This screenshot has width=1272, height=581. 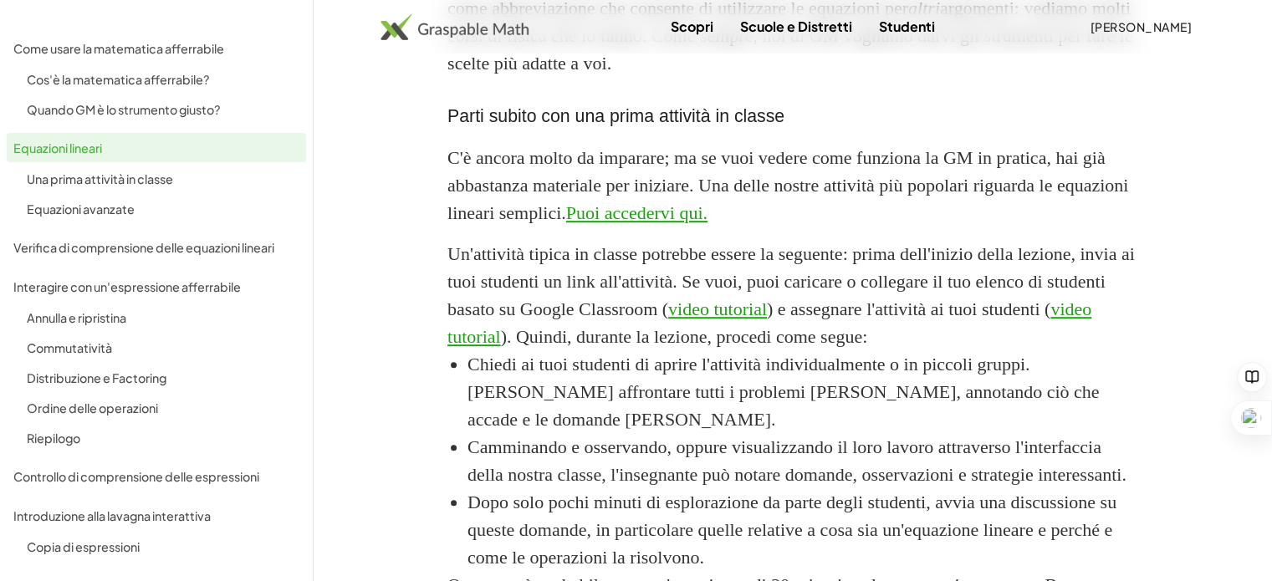 I want to click on font: Un'attività tipica in classe potrebbe essere la seguente: prima dell'inizio della lezione, invia ..., so click(x=791, y=281).